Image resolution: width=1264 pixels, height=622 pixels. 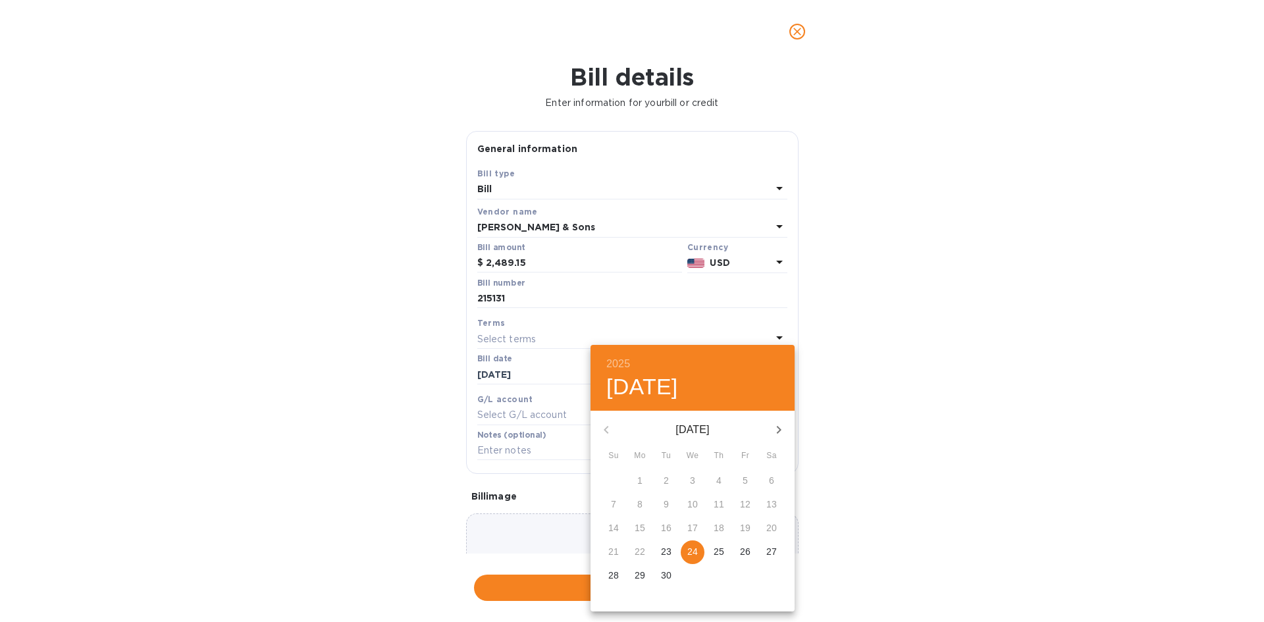 I want to click on button: 27, so click(x=771, y=552).